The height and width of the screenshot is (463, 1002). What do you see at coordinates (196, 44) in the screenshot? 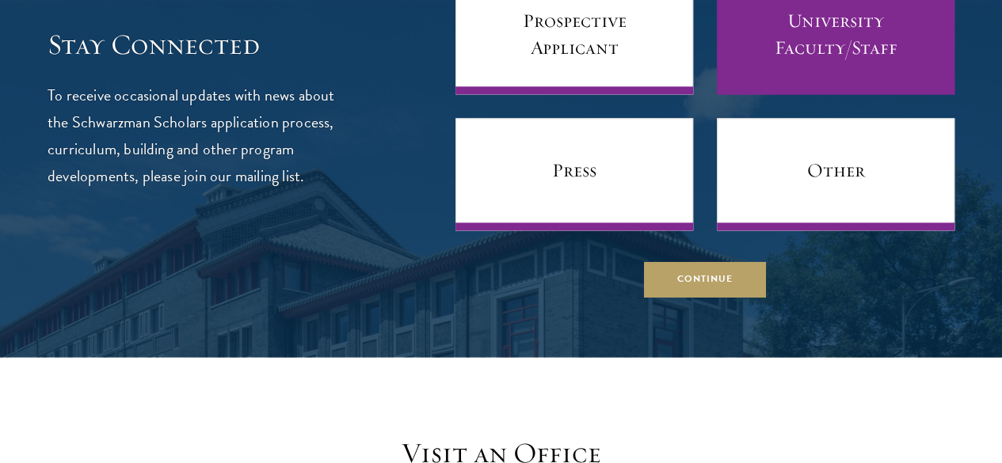
I see `h3: Stay Connected` at bounding box center [196, 44].